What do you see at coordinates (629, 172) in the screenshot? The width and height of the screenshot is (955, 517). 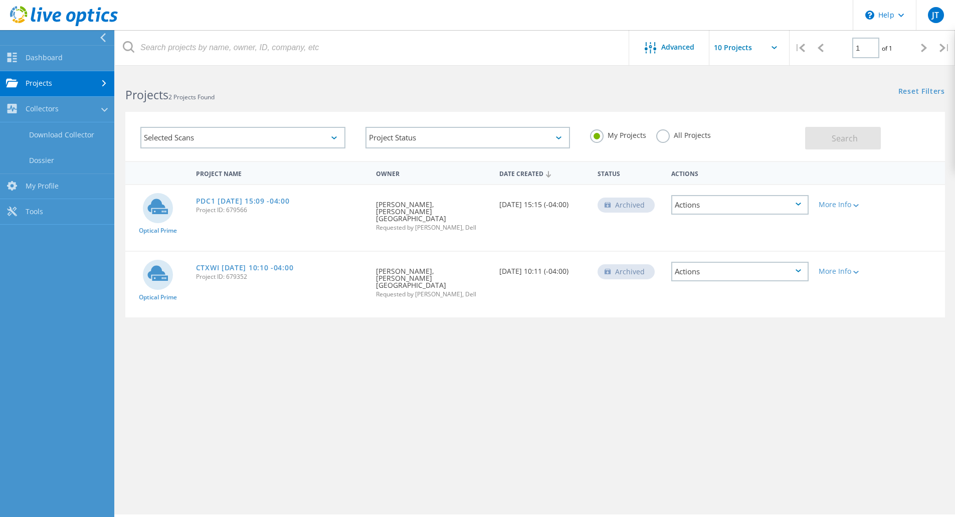 I see `div: Status` at bounding box center [629, 172].